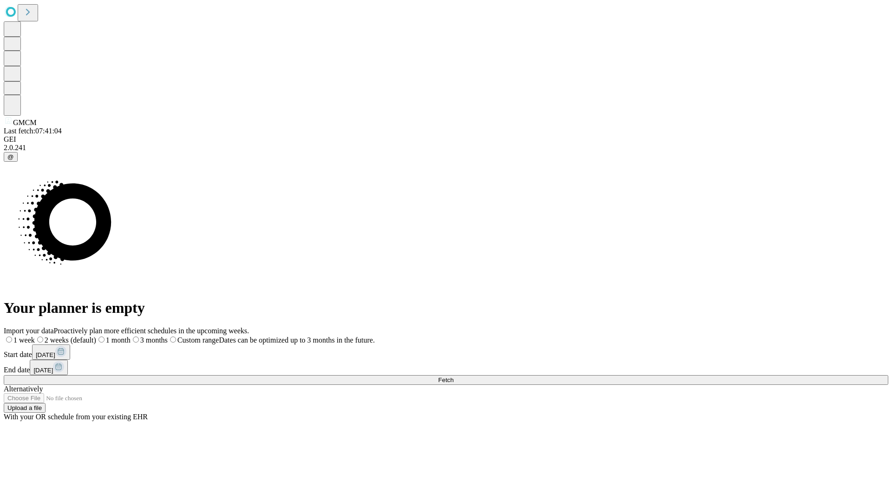 The width and height of the screenshot is (892, 502). I want to click on div: End date, so click(446, 367).